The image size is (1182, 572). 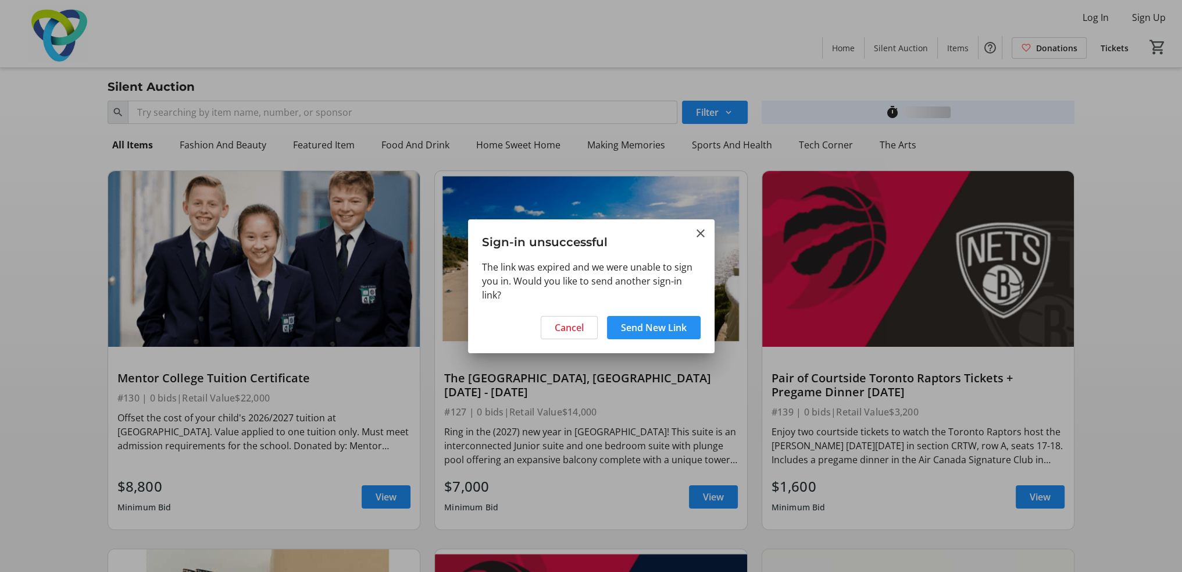 I want to click on button: Cancel, so click(x=569, y=327).